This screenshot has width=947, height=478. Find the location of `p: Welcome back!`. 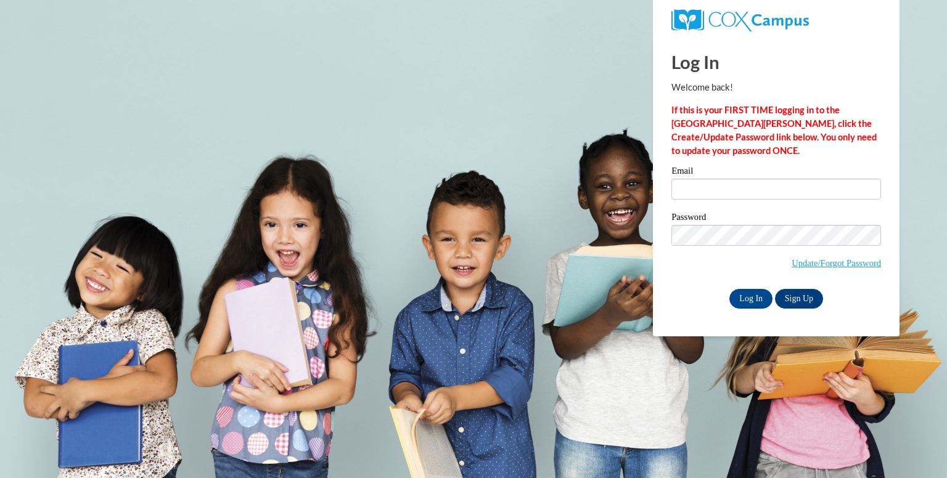

p: Welcome back! is located at coordinates (776, 88).